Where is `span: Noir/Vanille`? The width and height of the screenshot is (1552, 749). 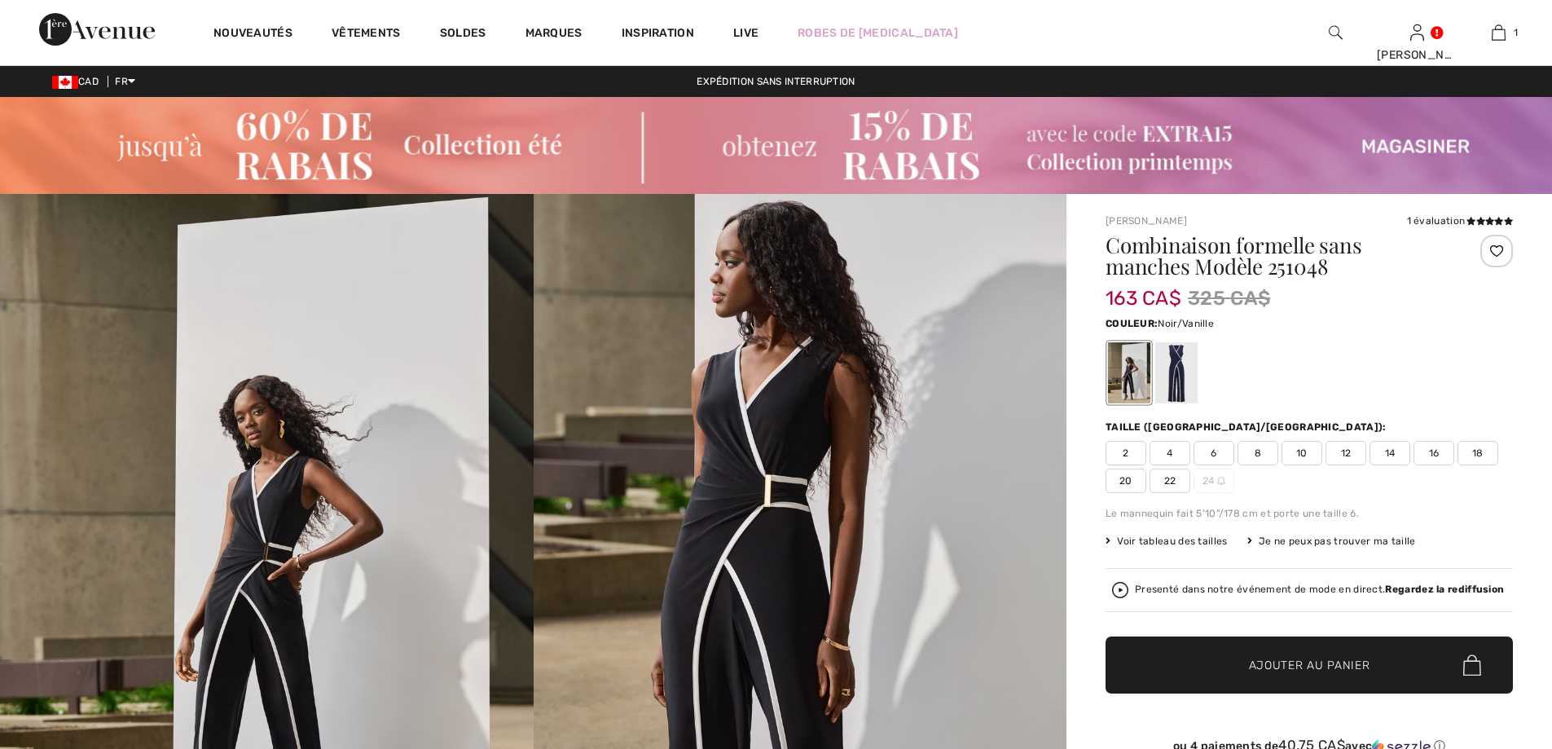 span: Noir/Vanille is located at coordinates (1185, 323).